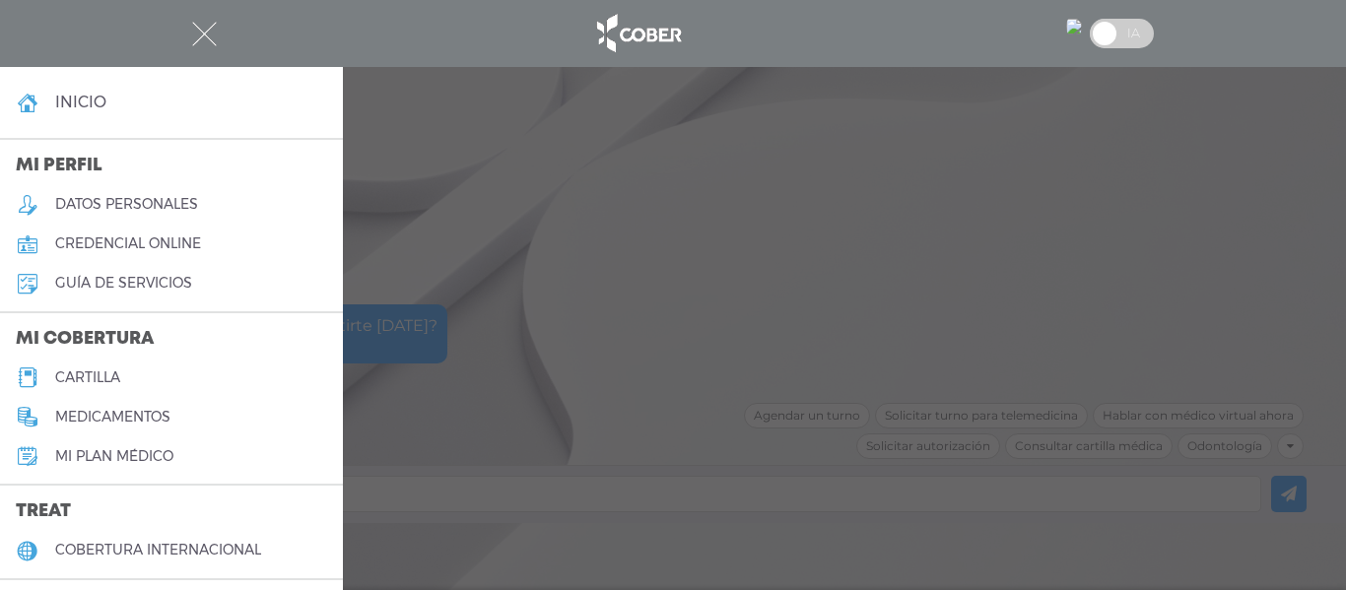  I want to click on h4: inicio, so click(81, 102).